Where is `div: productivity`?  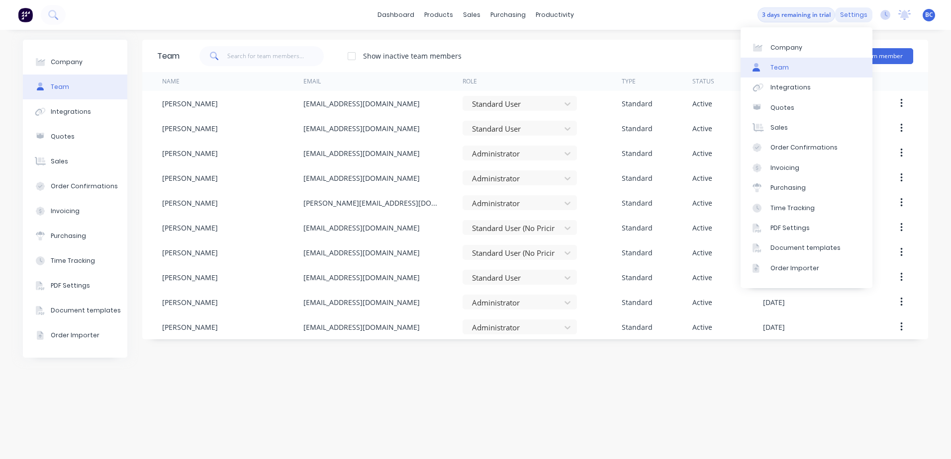 div: productivity is located at coordinates (554, 15).